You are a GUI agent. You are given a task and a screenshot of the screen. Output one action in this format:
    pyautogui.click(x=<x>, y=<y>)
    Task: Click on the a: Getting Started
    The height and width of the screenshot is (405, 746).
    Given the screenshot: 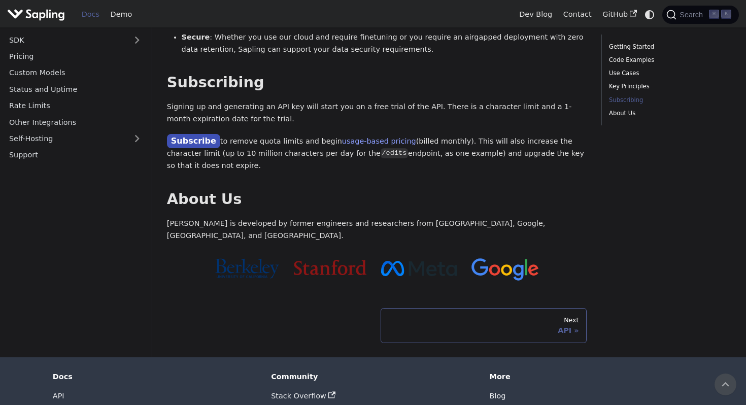 What is the action you would take?
    pyautogui.click(x=668, y=47)
    